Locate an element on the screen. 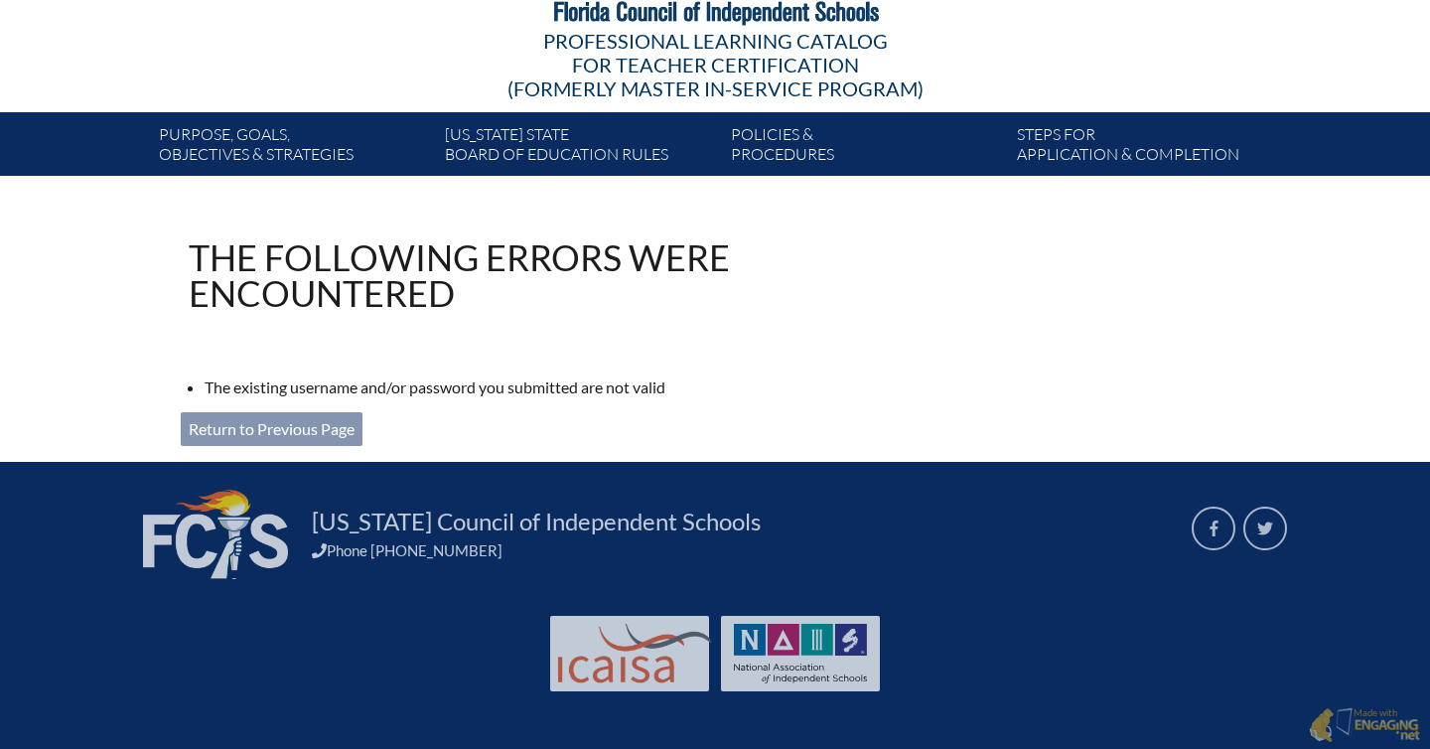  h1: The following errors were encountered is located at coordinates (538, 275).